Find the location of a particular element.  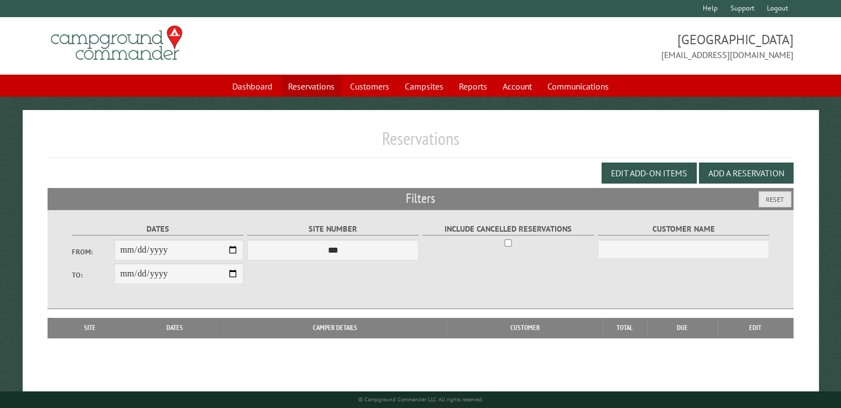

th: Dates is located at coordinates (175, 328).